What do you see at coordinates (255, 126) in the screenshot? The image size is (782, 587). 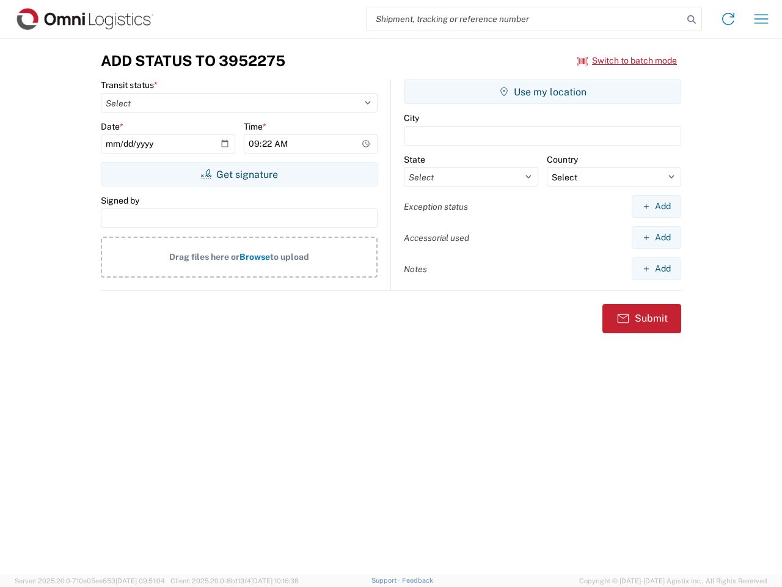 I see `label: Time` at bounding box center [255, 126].